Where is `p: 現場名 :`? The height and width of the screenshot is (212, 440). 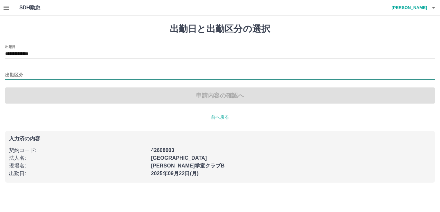
p: 現場名 : is located at coordinates (78, 166).